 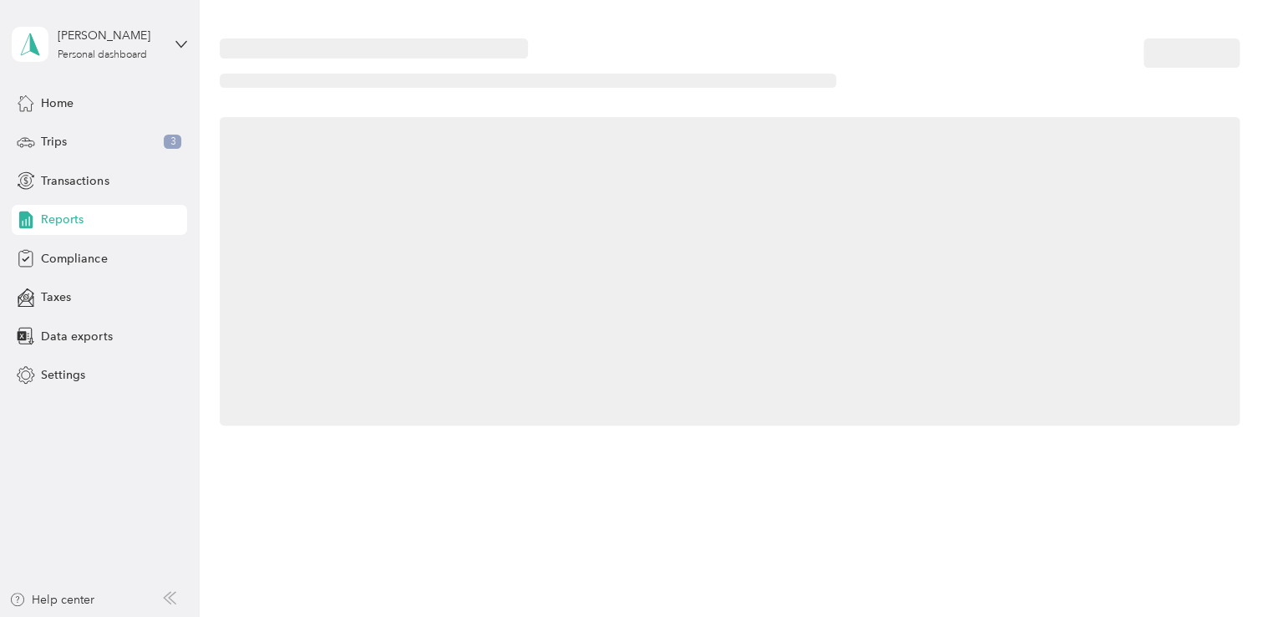 I want to click on span: Settings, so click(x=63, y=374).